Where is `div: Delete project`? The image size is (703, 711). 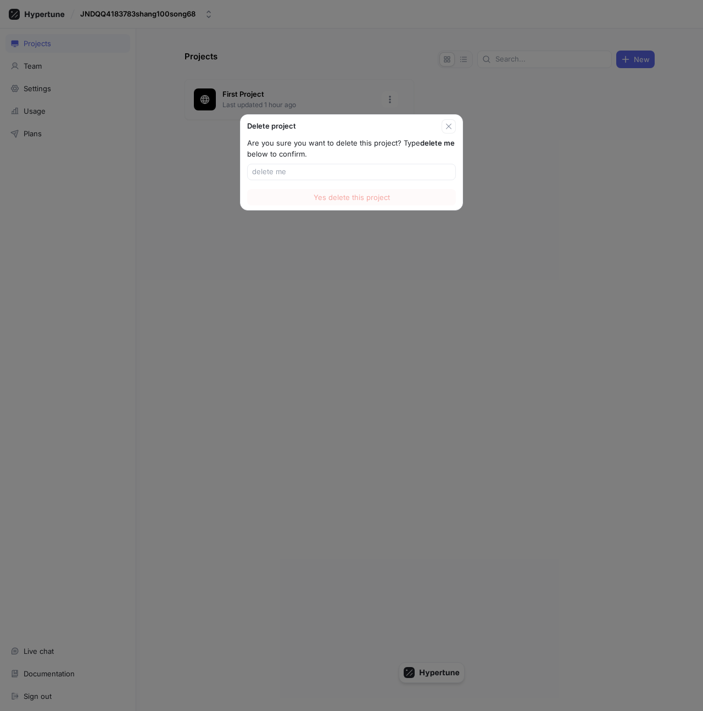 div: Delete project is located at coordinates (345, 126).